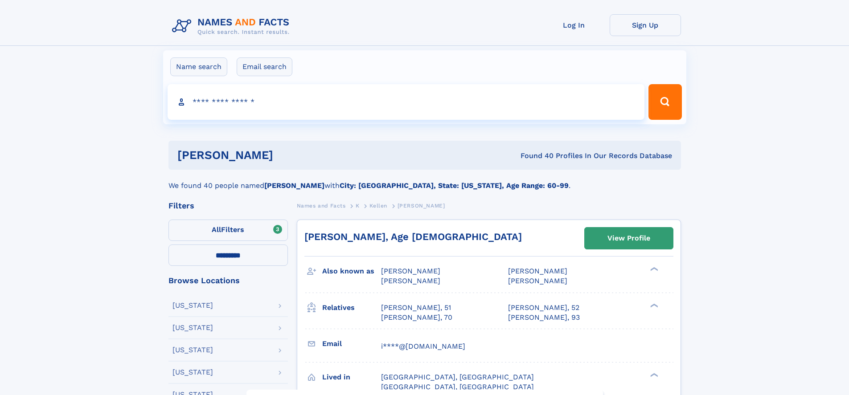 This screenshot has height=395, width=849. Describe the element at coordinates (378, 205) in the screenshot. I see `a: Kellen` at that location.